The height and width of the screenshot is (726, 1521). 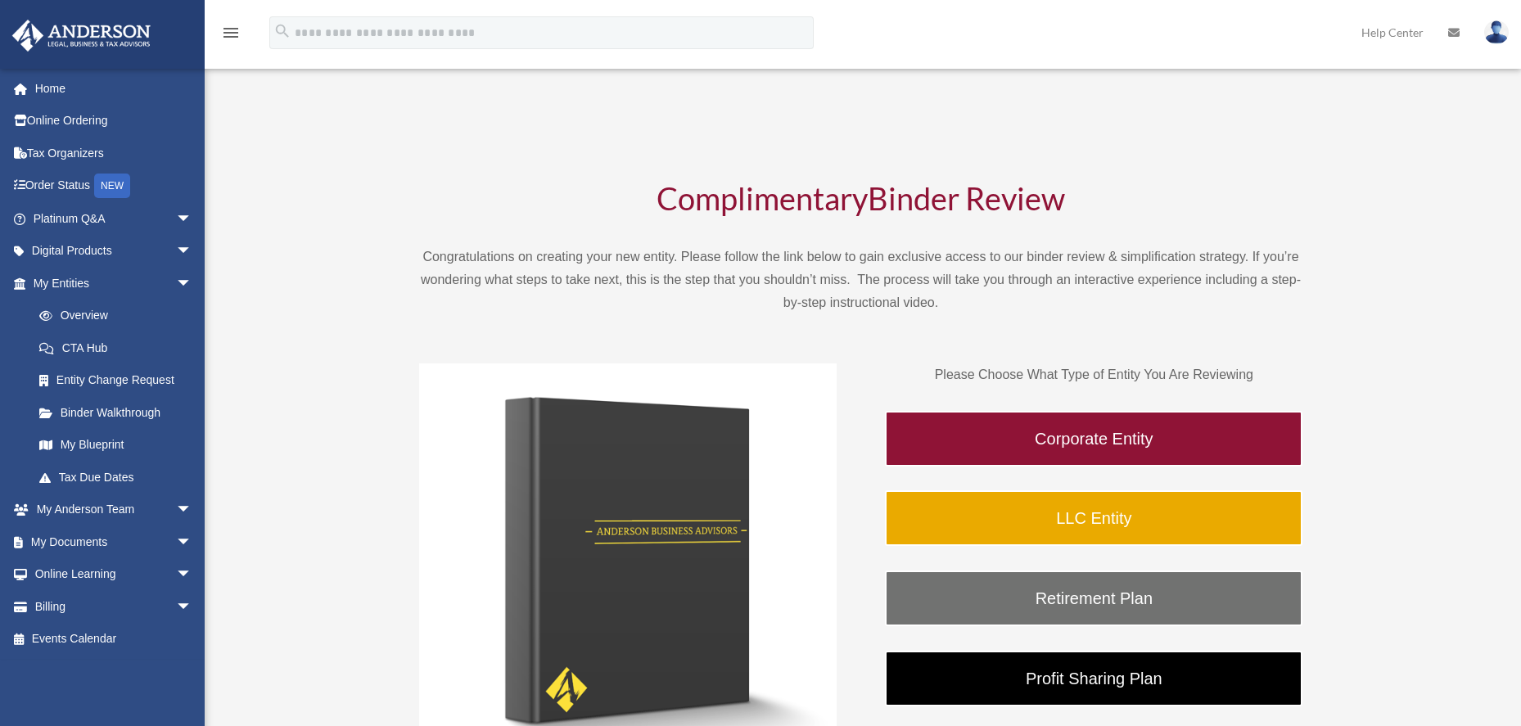 I want to click on a: Home, so click(x=114, y=88).